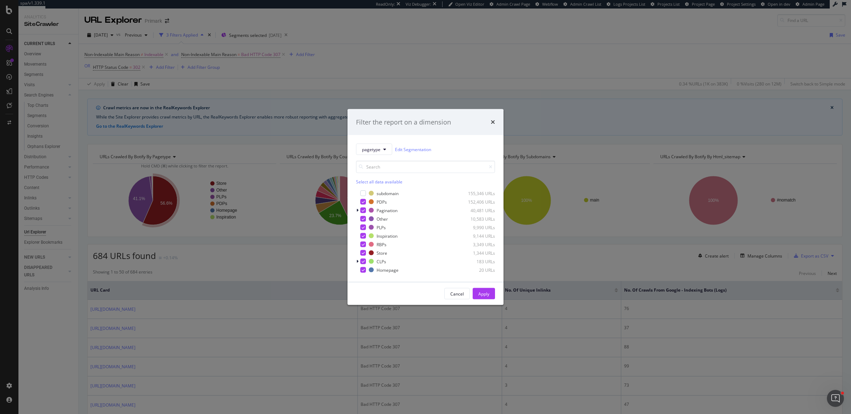 The image size is (851, 414). What do you see at coordinates (381, 261) in the screenshot?
I see `div: CLPs` at bounding box center [381, 261].